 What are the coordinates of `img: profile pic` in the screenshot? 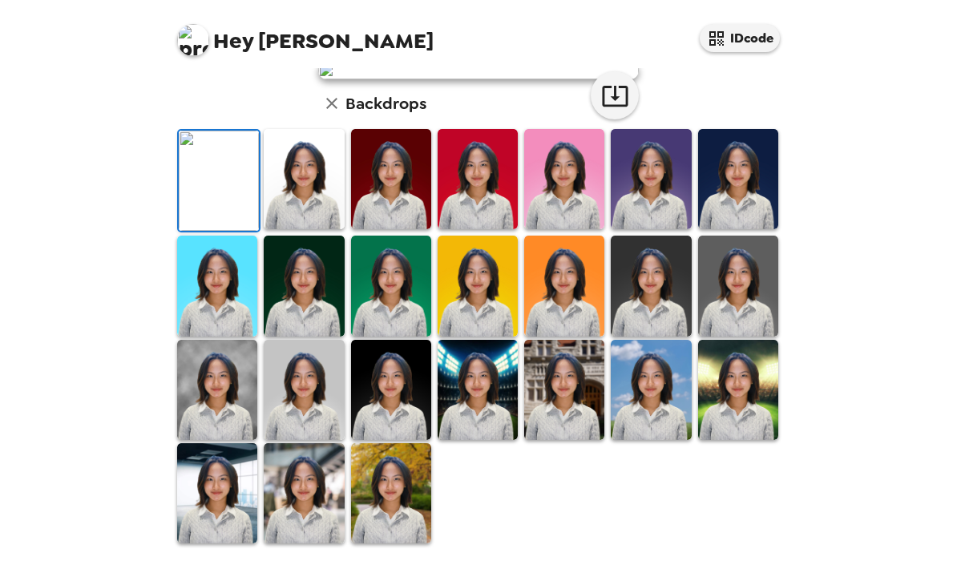 It's located at (193, 40).